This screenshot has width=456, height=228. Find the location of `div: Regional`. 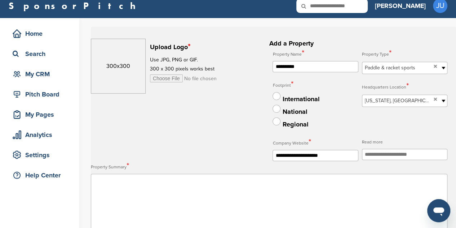

div: Regional is located at coordinates (295, 124).